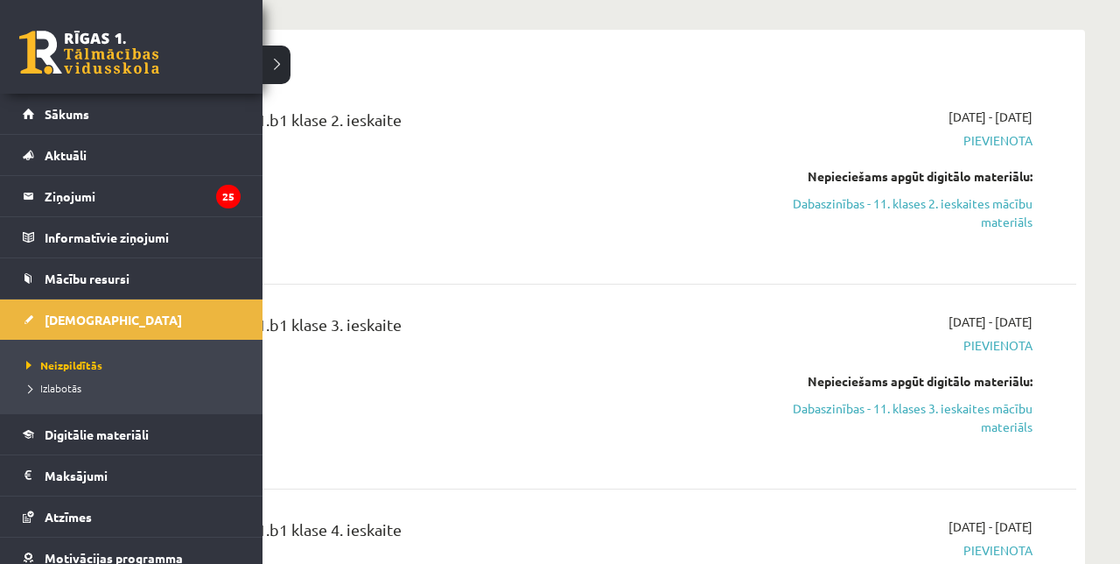  Describe the element at coordinates (891, 213) in the screenshot. I see `a: Dabaszinības - 11. klases 2. ieskaites mācību materiāls` at that location.